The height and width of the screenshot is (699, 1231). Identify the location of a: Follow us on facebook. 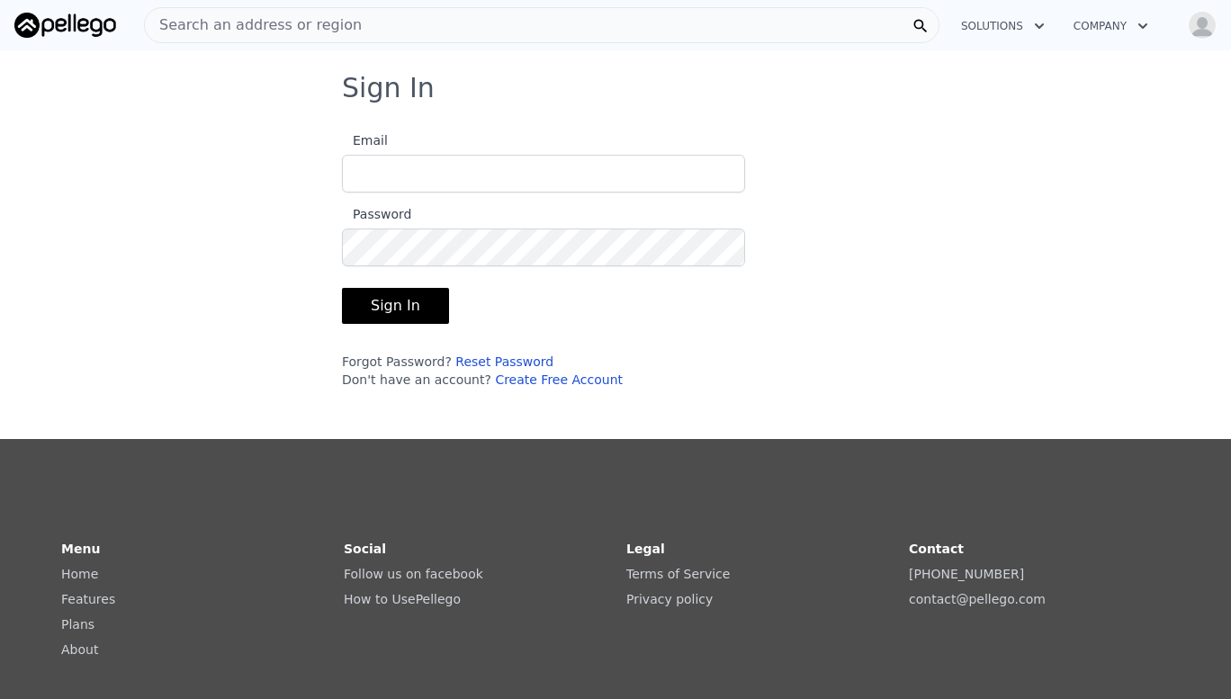
(413, 574).